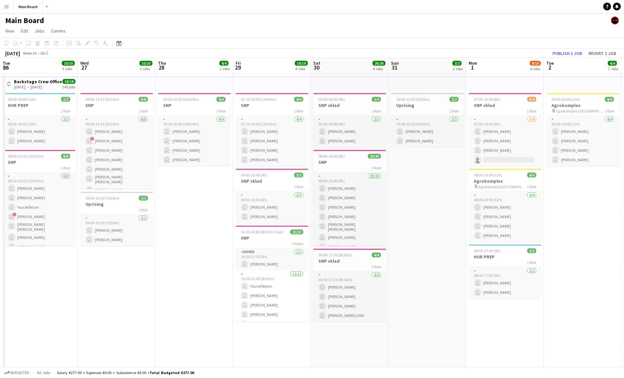 The width and height of the screenshot is (624, 378). What do you see at coordinates (58, 31) in the screenshot?
I see `a: Comms` at bounding box center [58, 31].